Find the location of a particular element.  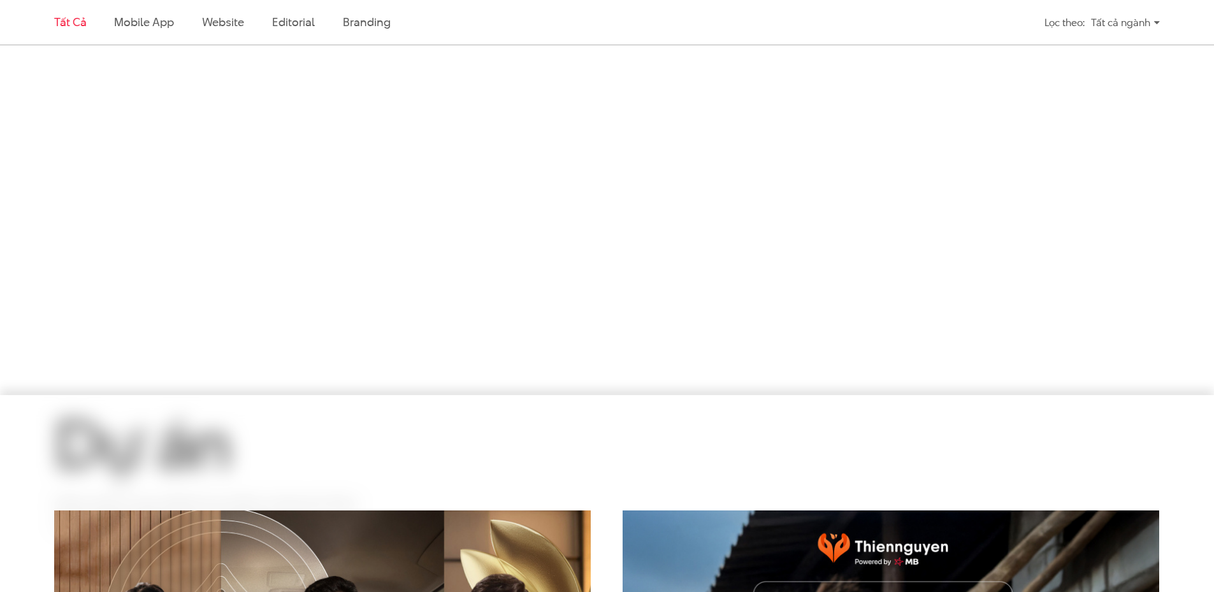

a: Branding is located at coordinates (367, 22).